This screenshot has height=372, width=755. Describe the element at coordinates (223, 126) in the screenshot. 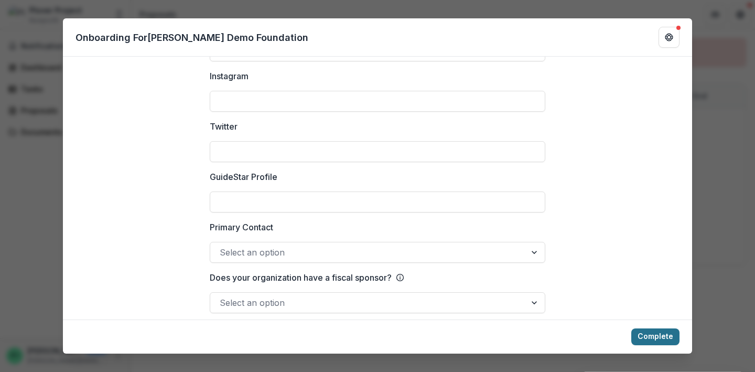

I see `p: Twitter` at that location.